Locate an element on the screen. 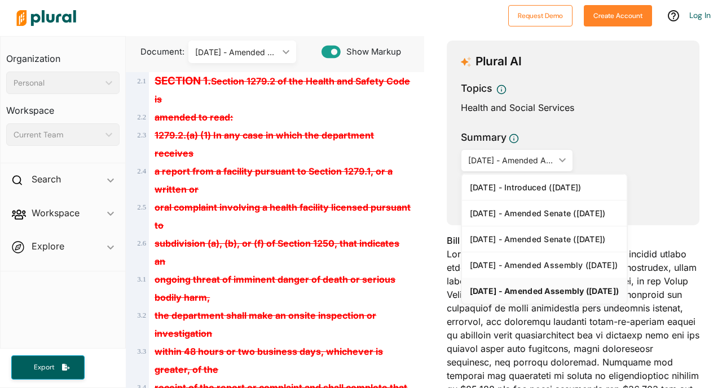 This screenshot has width=722, height=388. h3: Summary is located at coordinates (483, 138).